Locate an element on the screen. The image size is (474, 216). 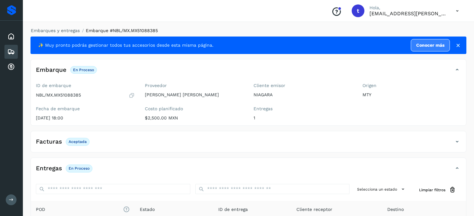
p: transportes.lg.lozano@gmail.com is located at coordinates (408, 13).